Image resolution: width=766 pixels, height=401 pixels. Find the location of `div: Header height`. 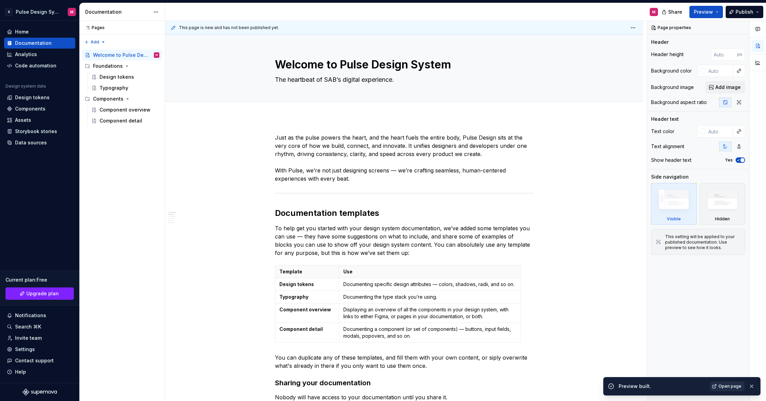

div: Header height is located at coordinates (667, 54).